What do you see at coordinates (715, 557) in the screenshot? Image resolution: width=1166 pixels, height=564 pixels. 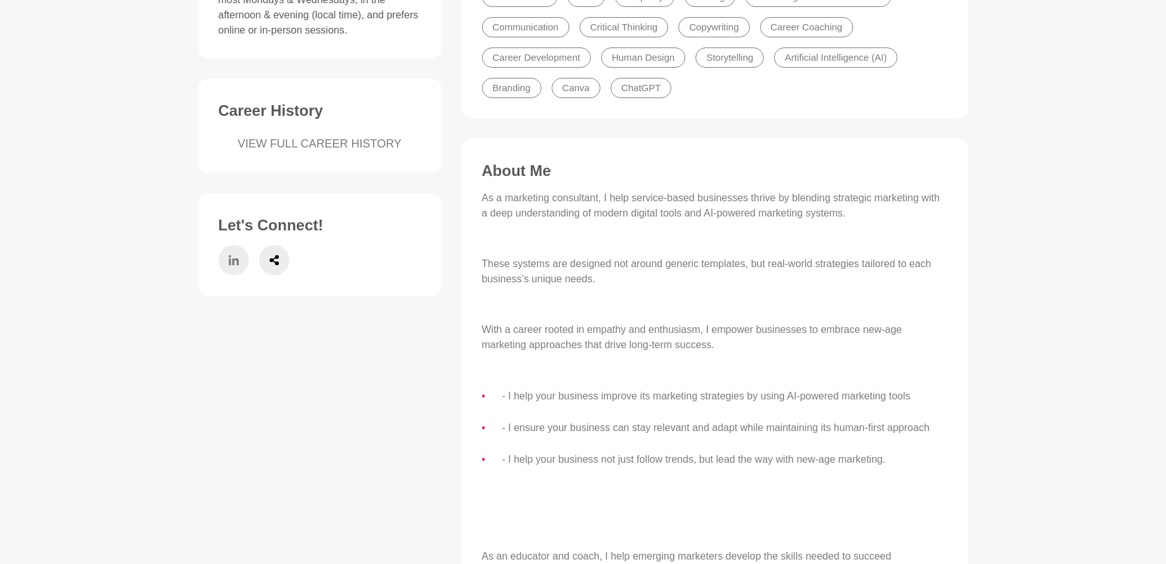 I see `p: As an educator and coach, I help emerging marketers develop the skills needed to succeed` at bounding box center [715, 557].